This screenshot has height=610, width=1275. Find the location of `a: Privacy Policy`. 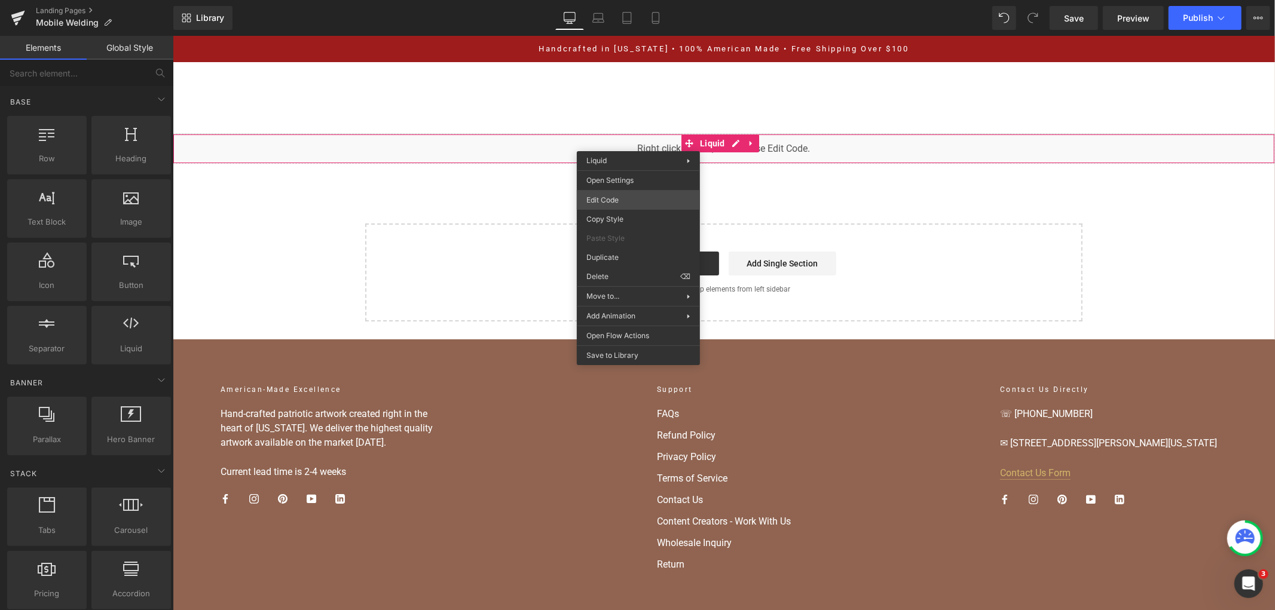

a: Privacy Policy is located at coordinates (551, 421).